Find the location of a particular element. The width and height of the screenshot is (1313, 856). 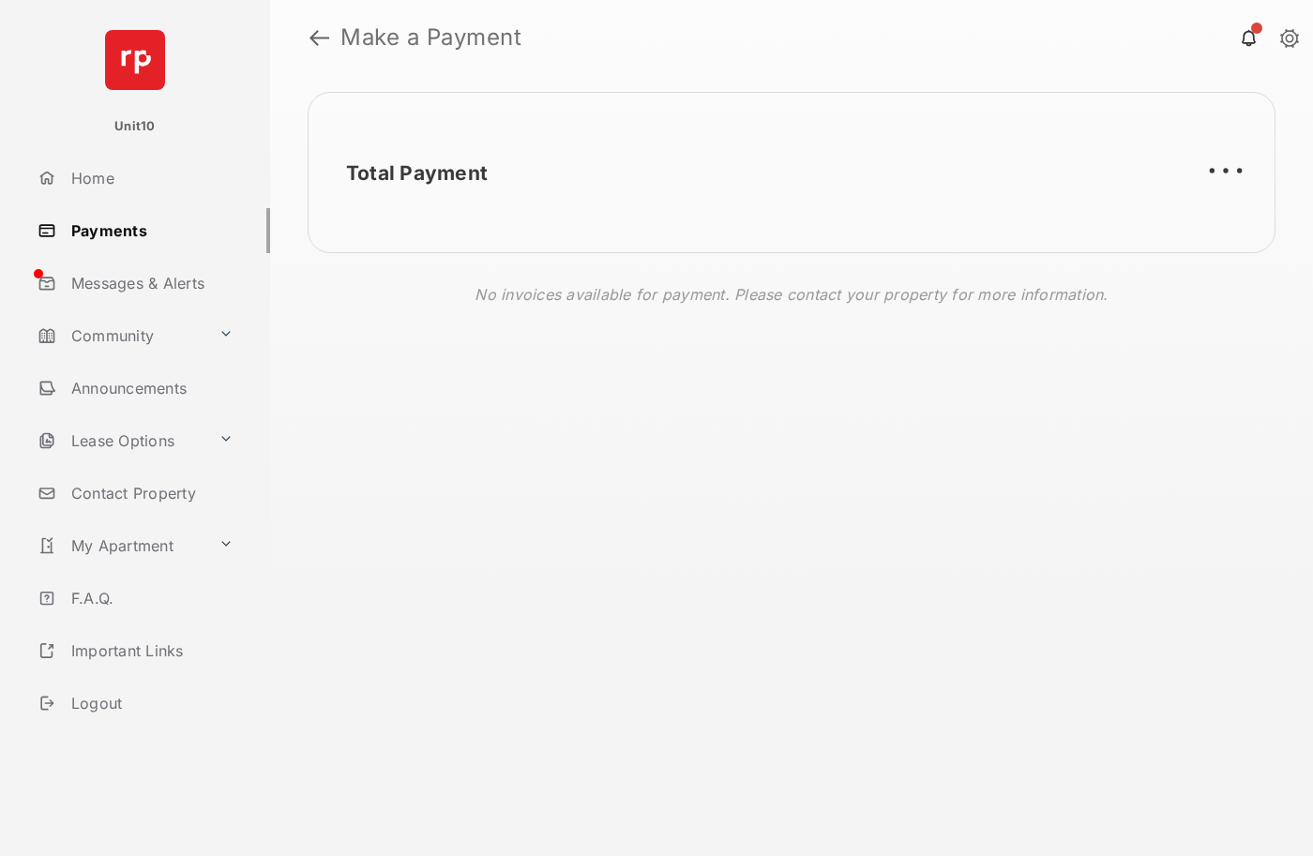

a: Payments is located at coordinates (150, 231).